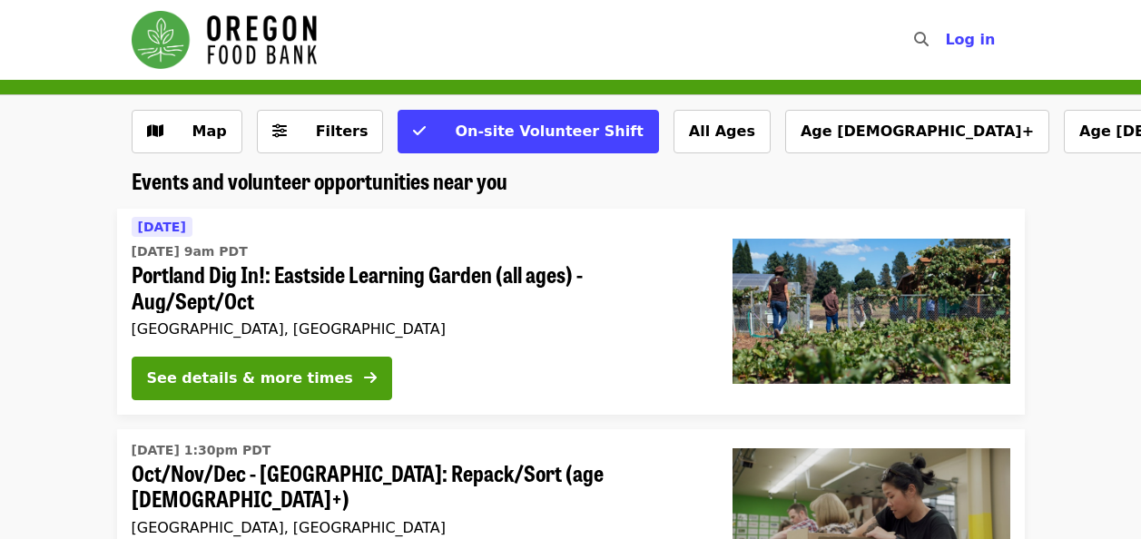 This screenshot has height=539, width=1141. I want to click on img: Oregon Food Bank - Home, so click(224, 40).